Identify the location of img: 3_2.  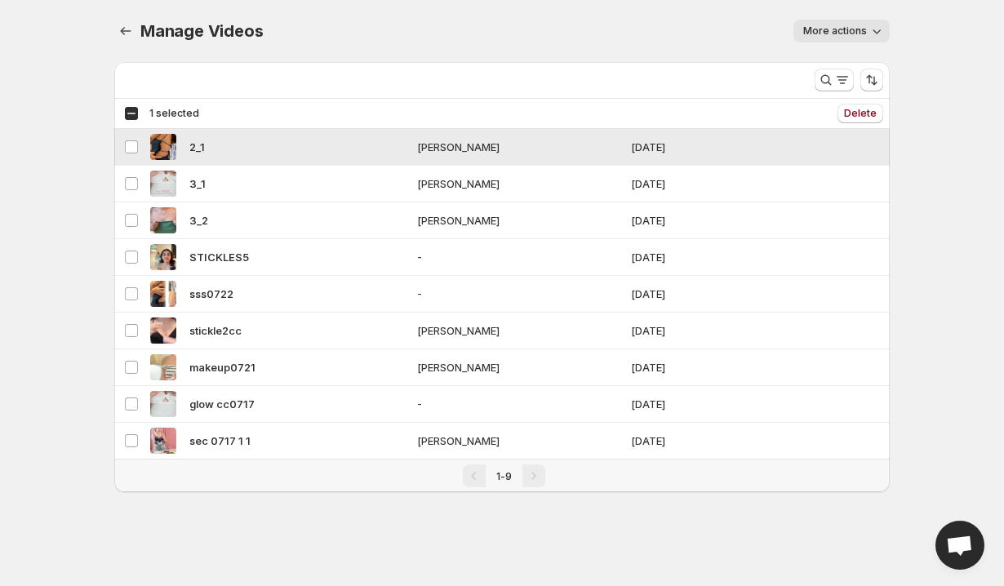
(163, 220).